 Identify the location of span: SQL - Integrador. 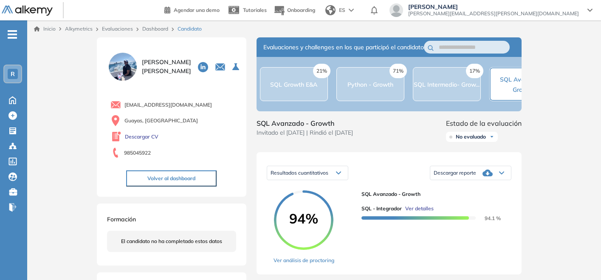
(382, 209).